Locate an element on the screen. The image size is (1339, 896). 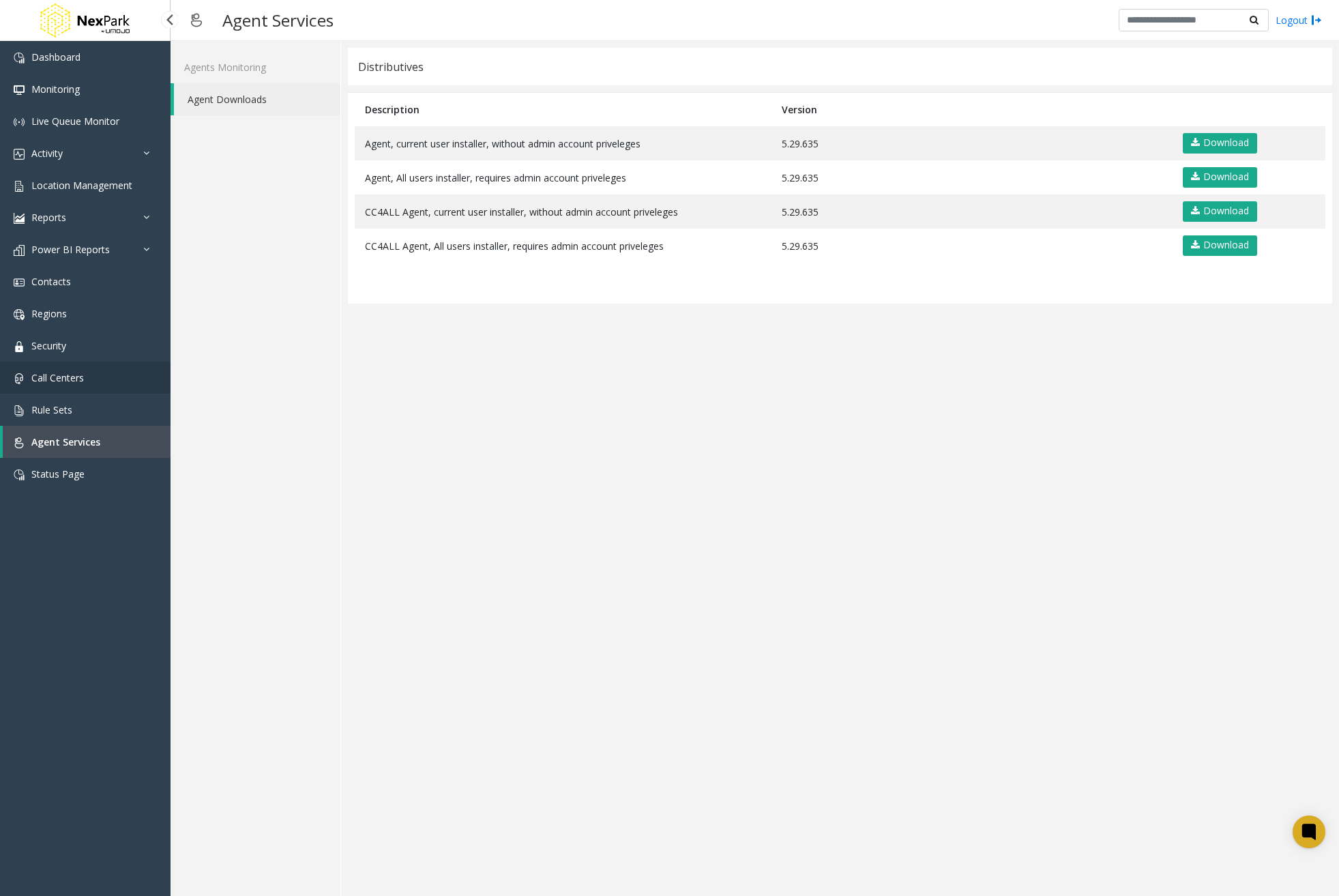
th: Description is located at coordinates (562, 109).